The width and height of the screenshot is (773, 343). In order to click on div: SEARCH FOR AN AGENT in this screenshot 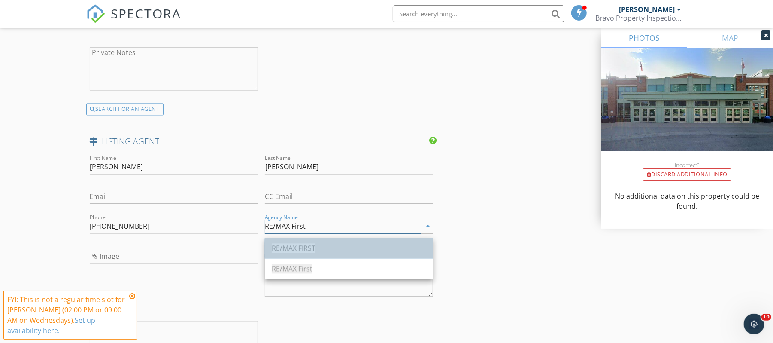, I will do `click(125, 109)`.